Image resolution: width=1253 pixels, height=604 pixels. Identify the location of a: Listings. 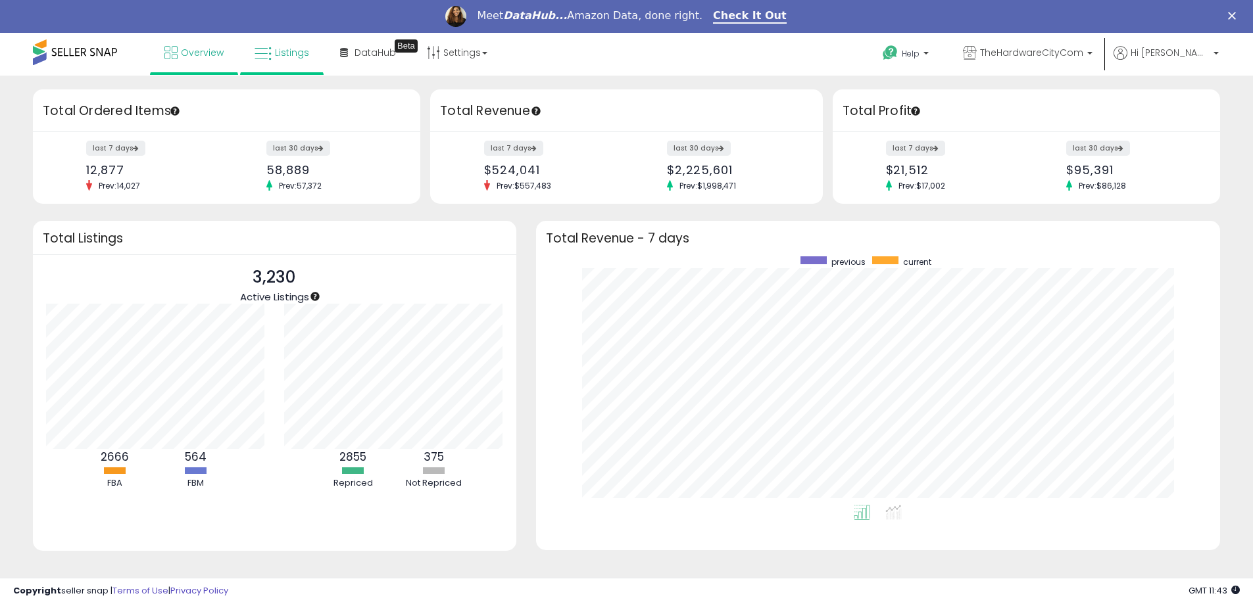
(281, 53).